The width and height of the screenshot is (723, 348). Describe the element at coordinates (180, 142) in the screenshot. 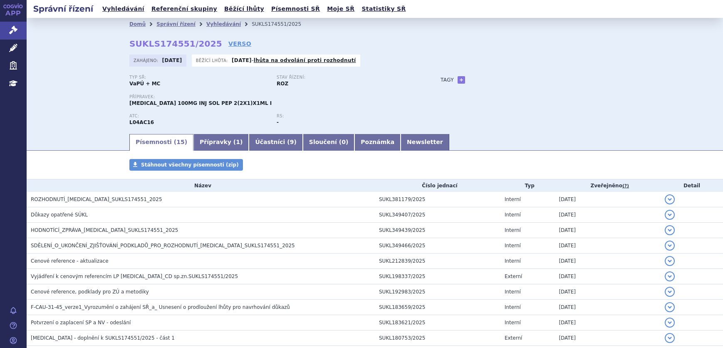

I see `span: 15` at that location.